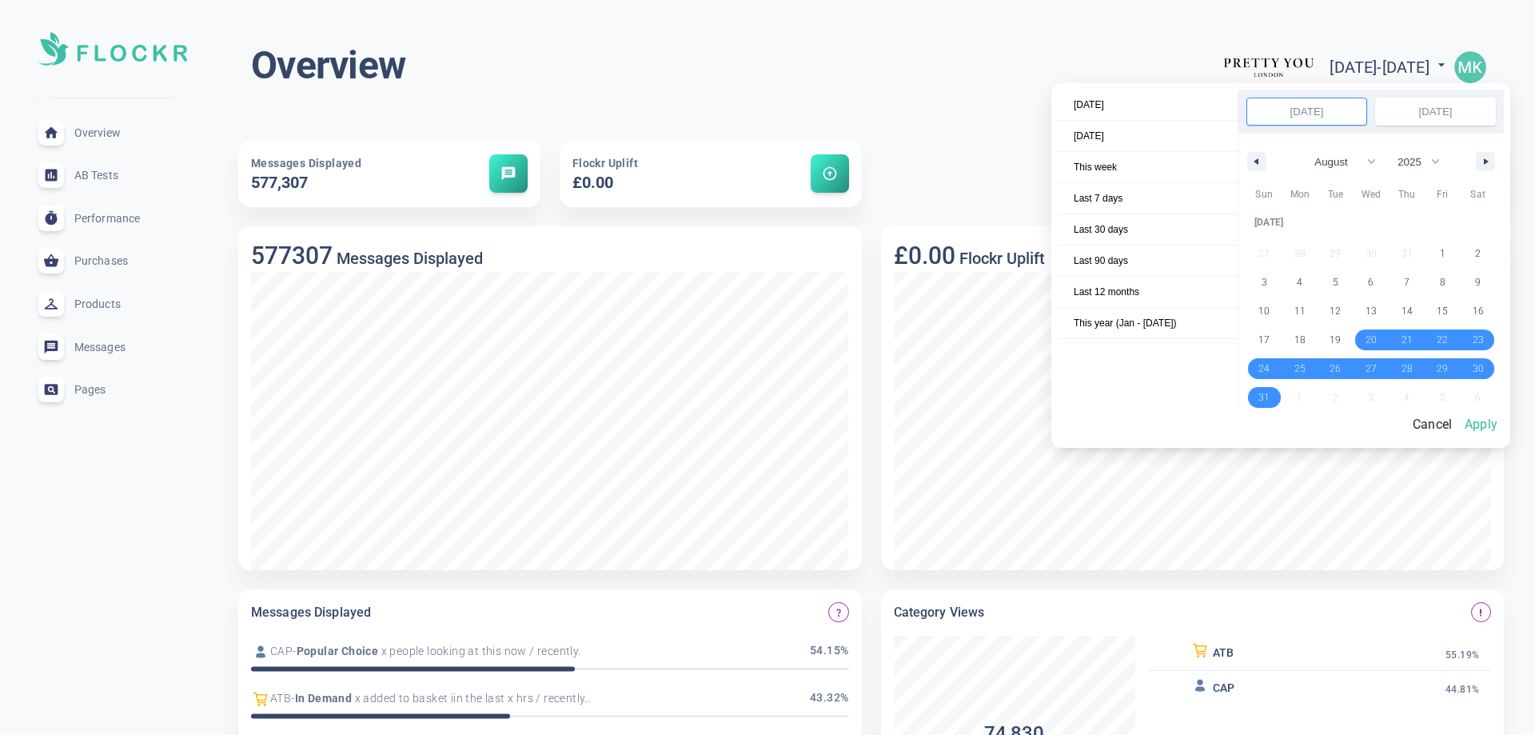 This screenshot has width=1535, height=735. What do you see at coordinates (1300, 311) in the screenshot?
I see `button: 11` at bounding box center [1300, 311].